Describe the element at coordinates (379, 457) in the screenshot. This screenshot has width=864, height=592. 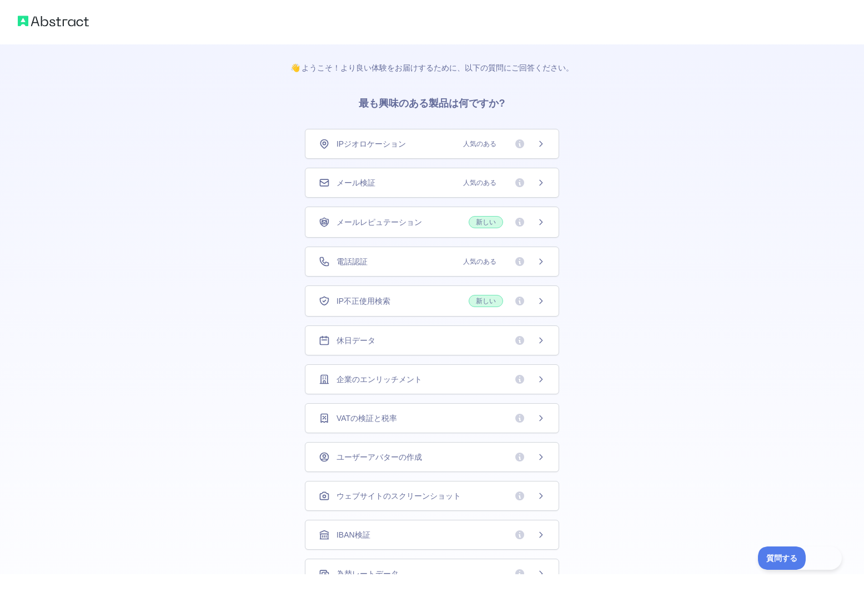
I see `font: ユーザーアバターの作成` at that location.